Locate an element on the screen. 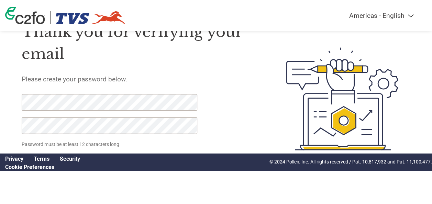 The height and width of the screenshot is (204, 432). p: © 2024 Pollen, Inc. All rights reserved / Pat. 10,817,932 and Pat. 11,100,477. is located at coordinates (351, 162).